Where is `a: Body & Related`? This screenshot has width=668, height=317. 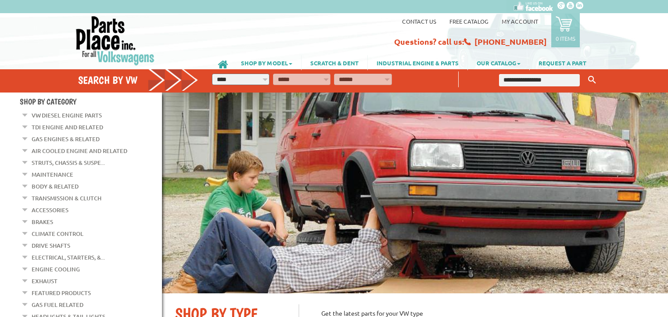 a: Body & Related is located at coordinates (55, 186).